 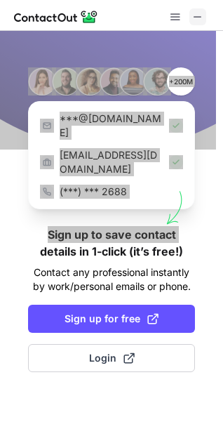 What do you see at coordinates (66, 81) in the screenshot?
I see `img: Person #2` at bounding box center [66, 81].